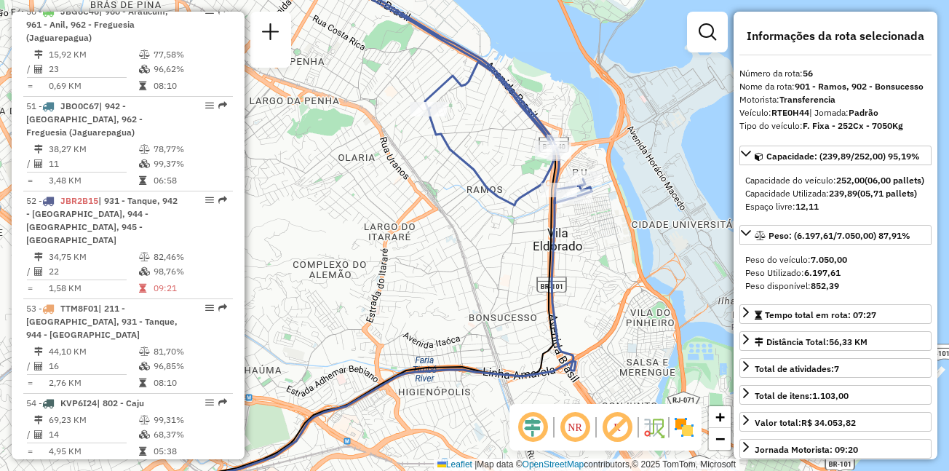  Describe the element at coordinates (835, 155) in the screenshot. I see `a: Capacidade: (239,89/252,00) 95,19%` at that location.